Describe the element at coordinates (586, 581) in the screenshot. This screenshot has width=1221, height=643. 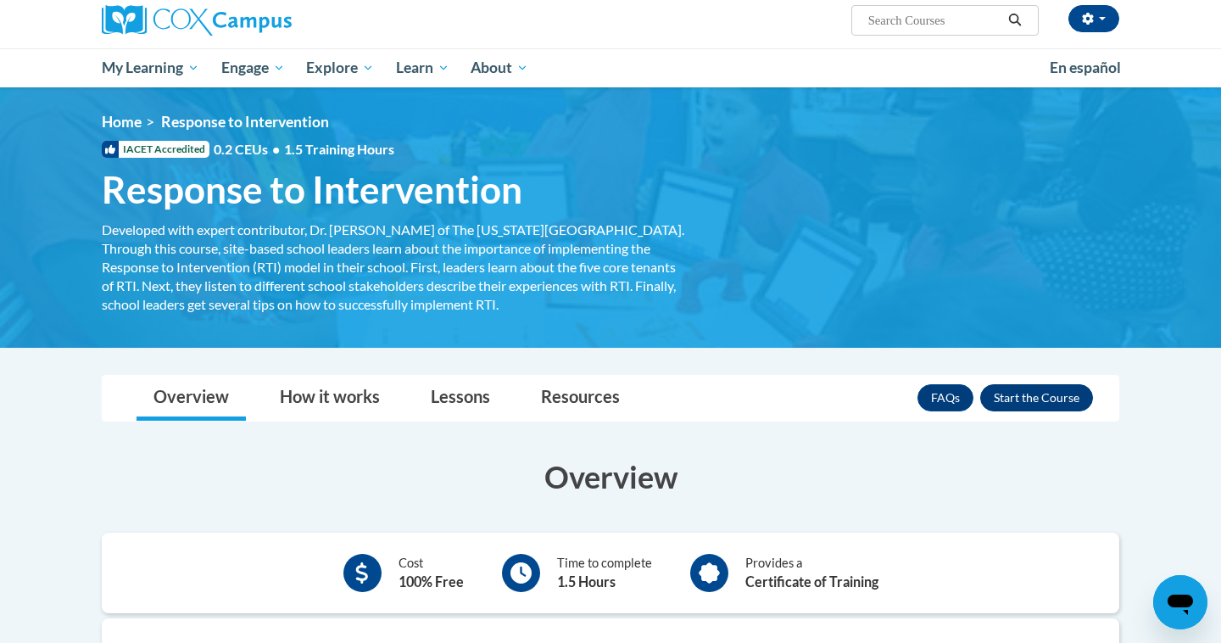
I see `b: 1.5 Hours` at that location.